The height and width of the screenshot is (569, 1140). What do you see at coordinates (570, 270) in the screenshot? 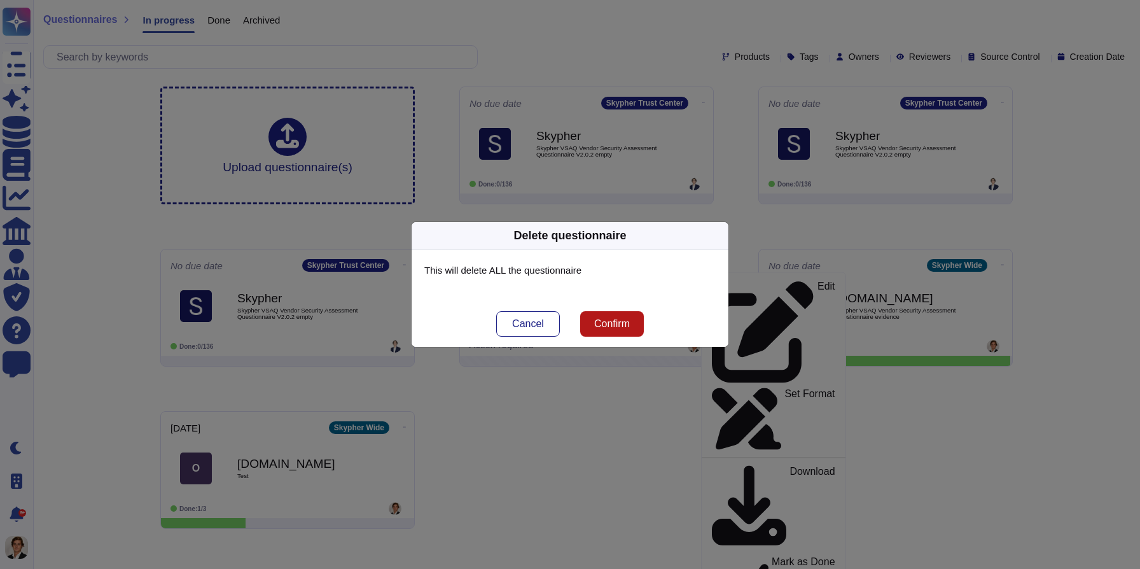
I see `p: This will delete ALL the questionnaire` at bounding box center [570, 270].